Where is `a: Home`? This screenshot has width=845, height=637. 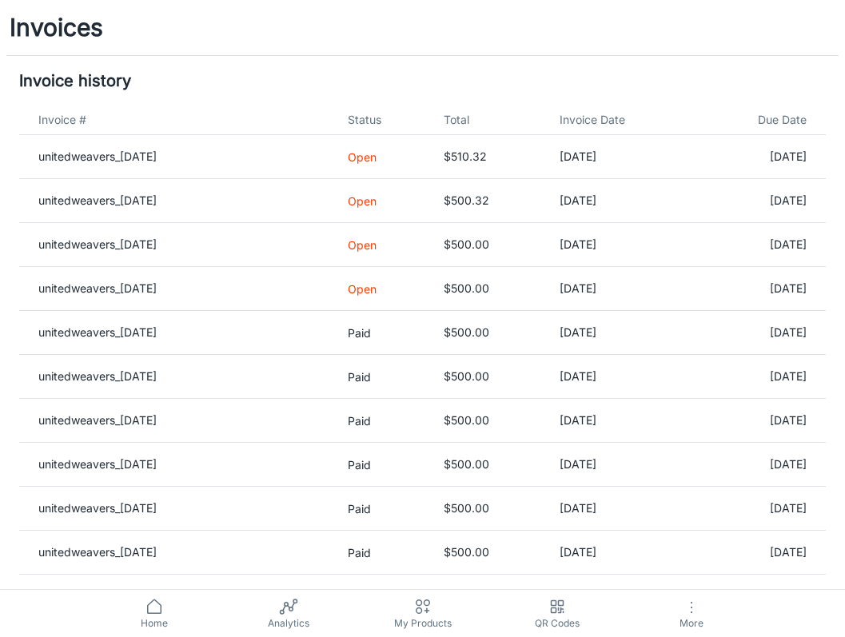 a: Home is located at coordinates (154, 613).